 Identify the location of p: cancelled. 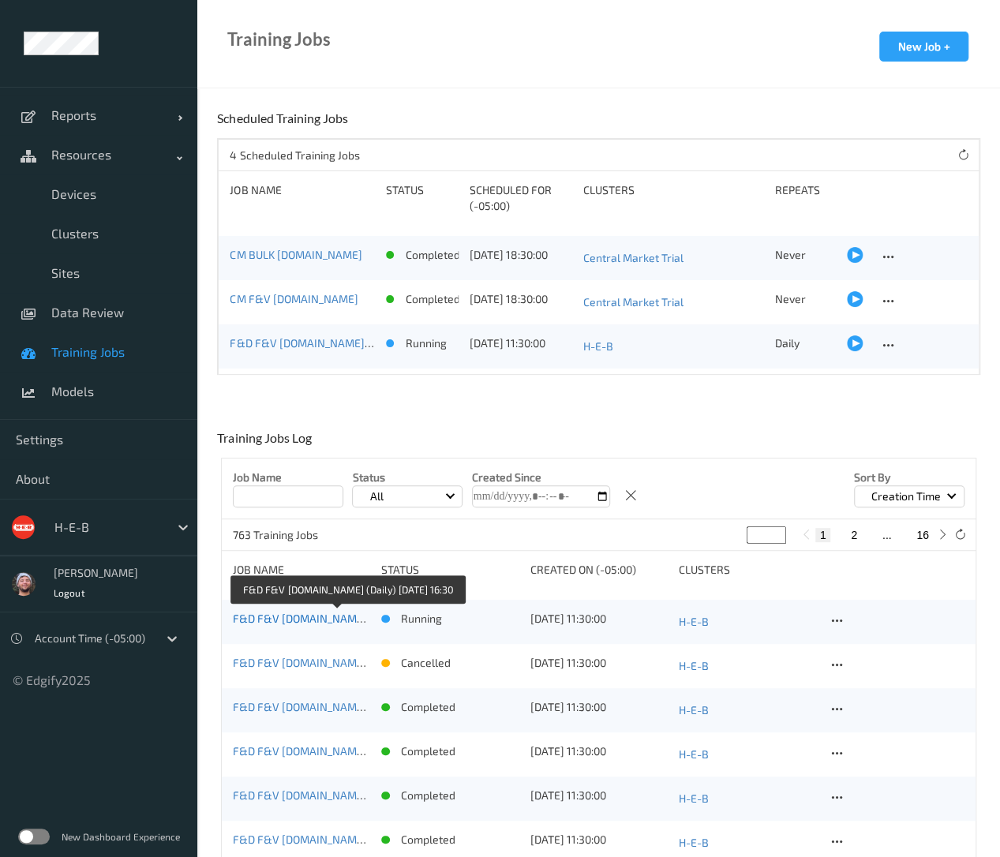
(425, 663).